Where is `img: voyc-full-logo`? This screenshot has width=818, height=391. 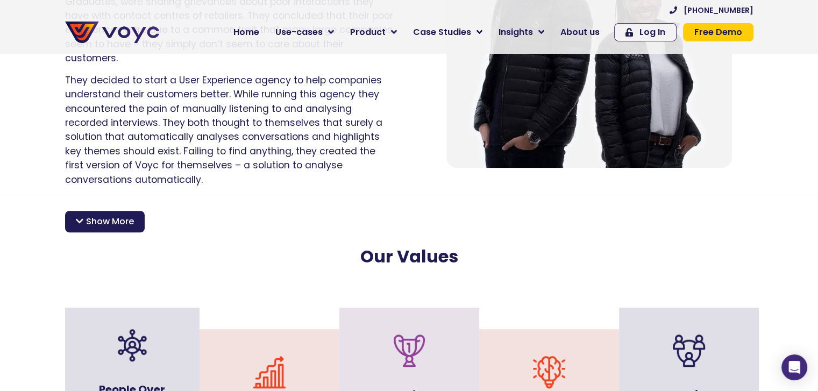 img: voyc-full-logo is located at coordinates (112, 32).